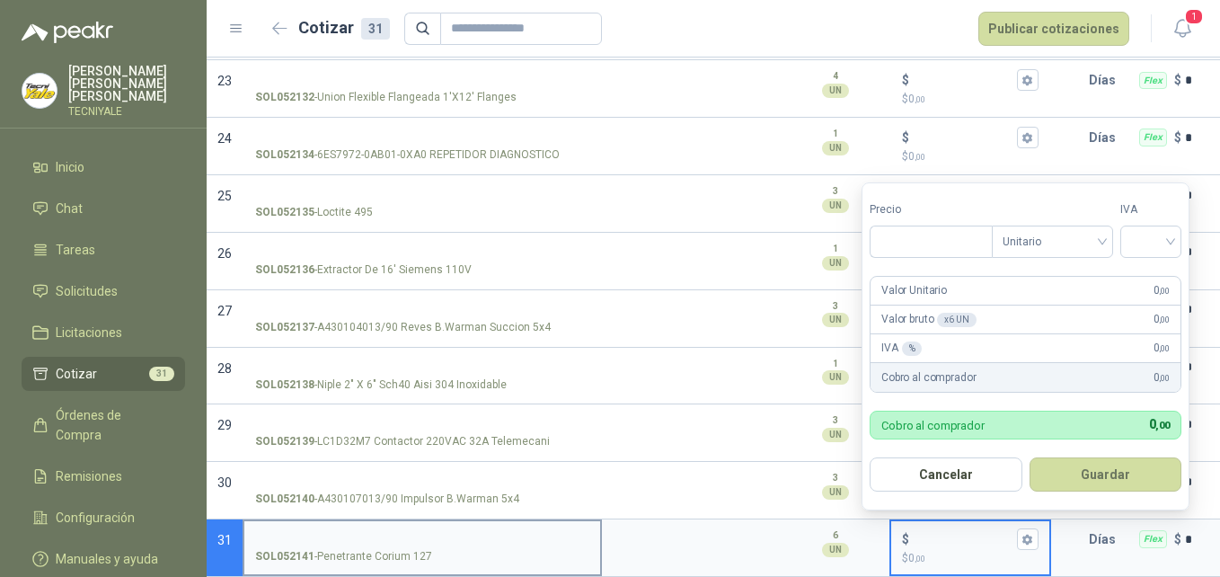  Describe the element at coordinates (1106, 474) in the screenshot. I see `button: Guardar` at that location.